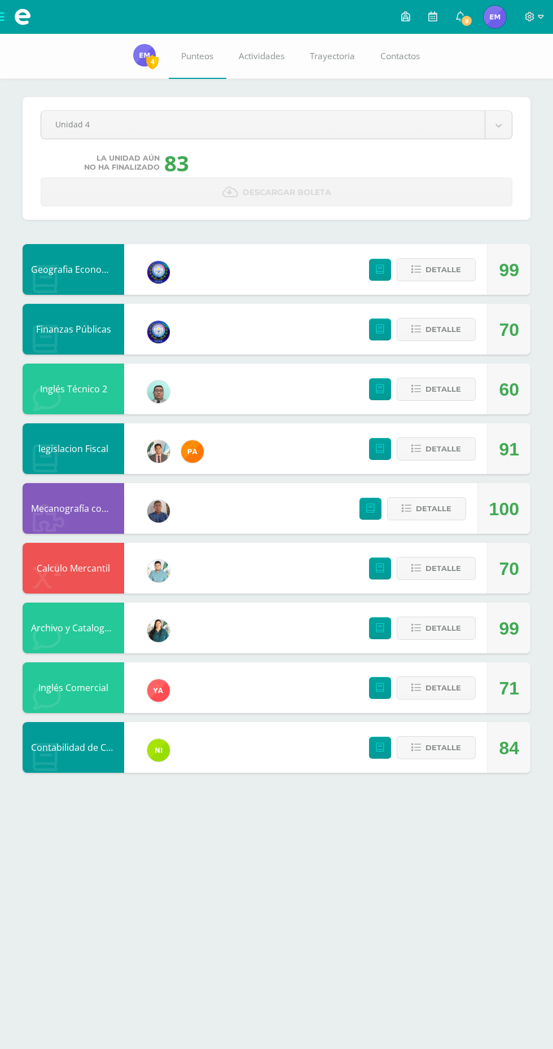 This screenshot has height=1049, width=553. What do you see at coordinates (197, 56) in the screenshot?
I see `span: Punteos` at bounding box center [197, 56].